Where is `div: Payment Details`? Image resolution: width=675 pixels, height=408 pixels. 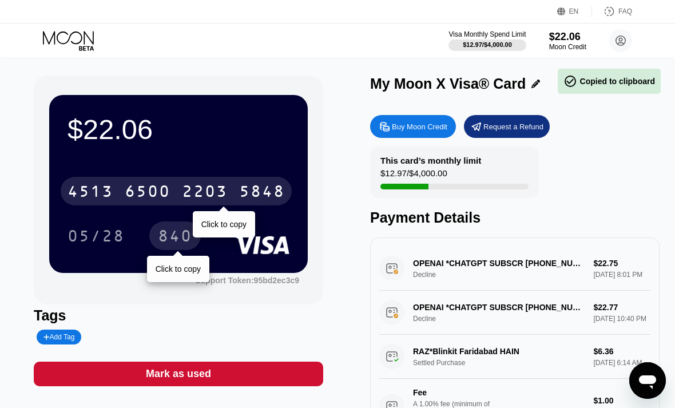
div: Payment Details is located at coordinates (515, 217).